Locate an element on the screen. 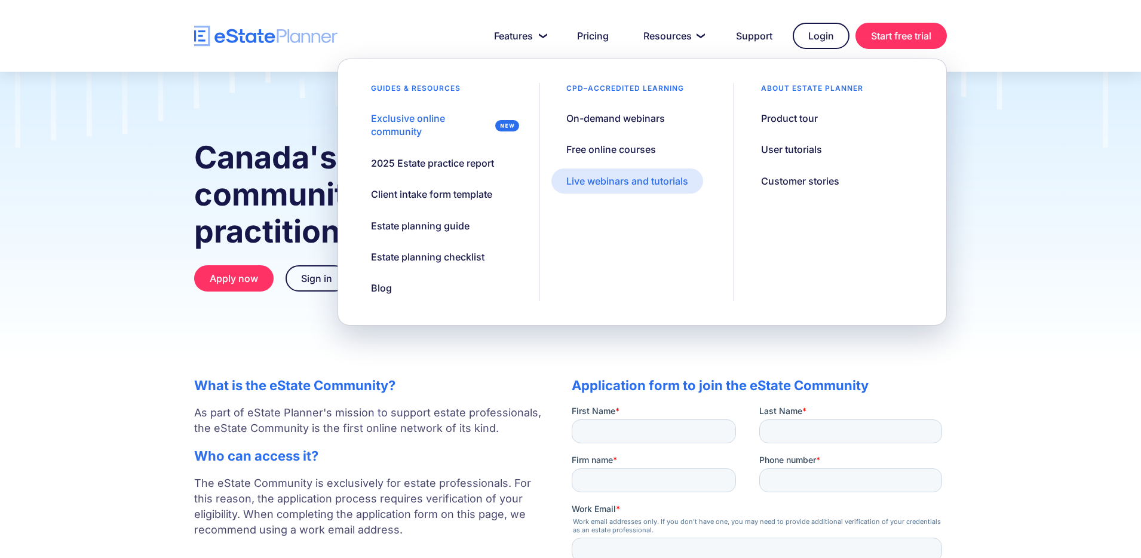 This screenshot has width=1141, height=558. a: Estate planning checklist is located at coordinates (428, 257).